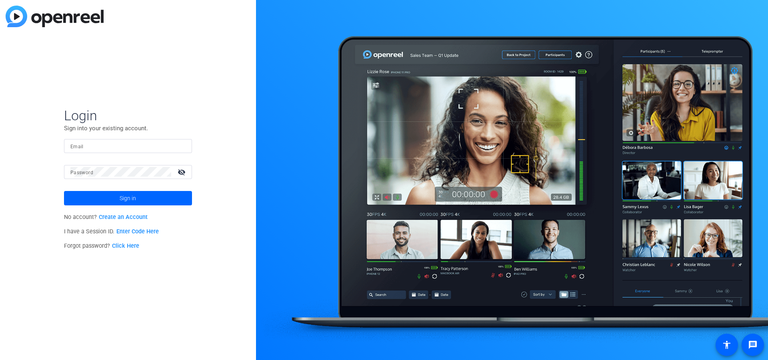  What do you see at coordinates (138, 231) in the screenshot?
I see `a: Enter Code Here` at bounding box center [138, 231].